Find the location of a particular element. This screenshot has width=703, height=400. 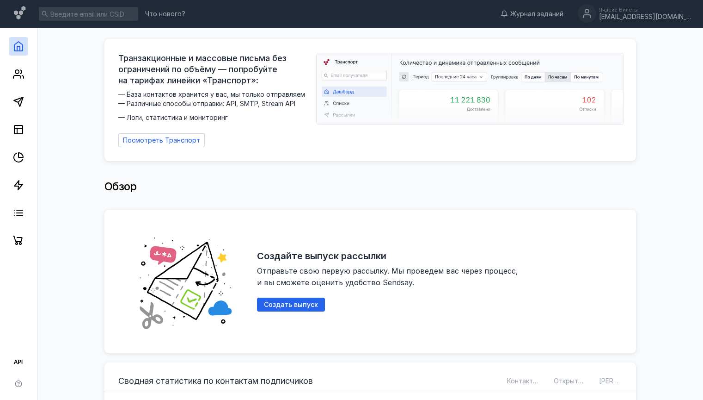

img: dashboard-transport-banner is located at coordinates (470, 89).